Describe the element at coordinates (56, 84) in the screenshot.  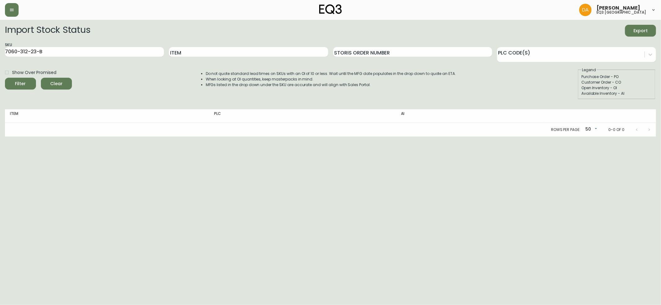
I see `span: Clear` at that location.